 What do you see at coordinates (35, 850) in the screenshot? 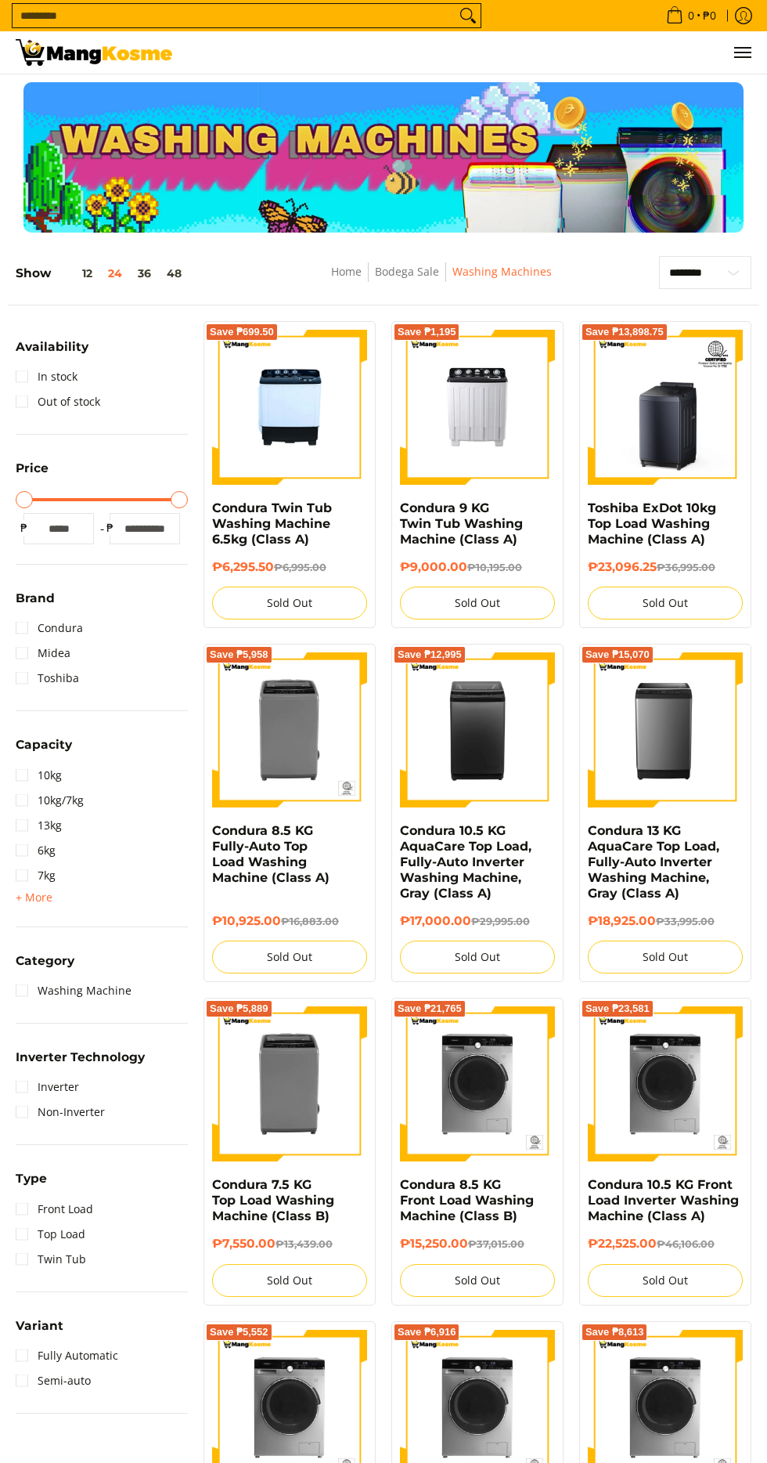
I see `a: 6kg` at bounding box center [35, 850].